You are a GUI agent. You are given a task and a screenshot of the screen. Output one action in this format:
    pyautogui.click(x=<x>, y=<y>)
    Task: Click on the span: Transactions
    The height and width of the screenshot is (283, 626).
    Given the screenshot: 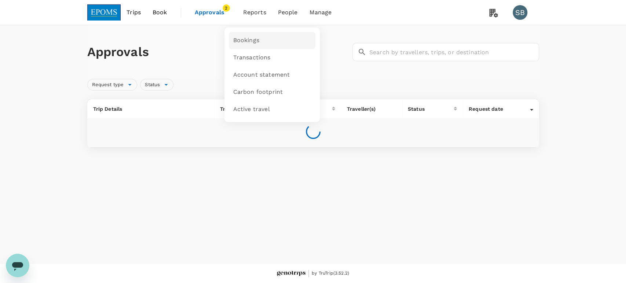 What is the action you would take?
    pyautogui.click(x=252, y=58)
    